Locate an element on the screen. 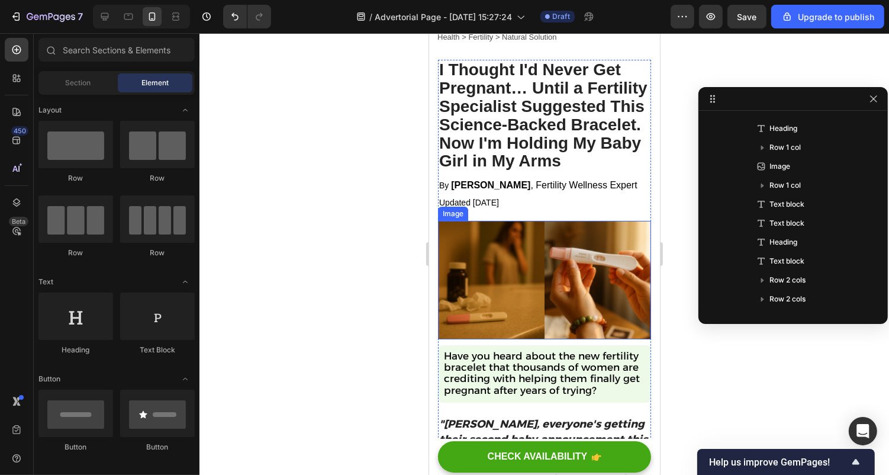 Image resolution: width=889 pixels, height=475 pixels. span: Section is located at coordinates (78, 83).